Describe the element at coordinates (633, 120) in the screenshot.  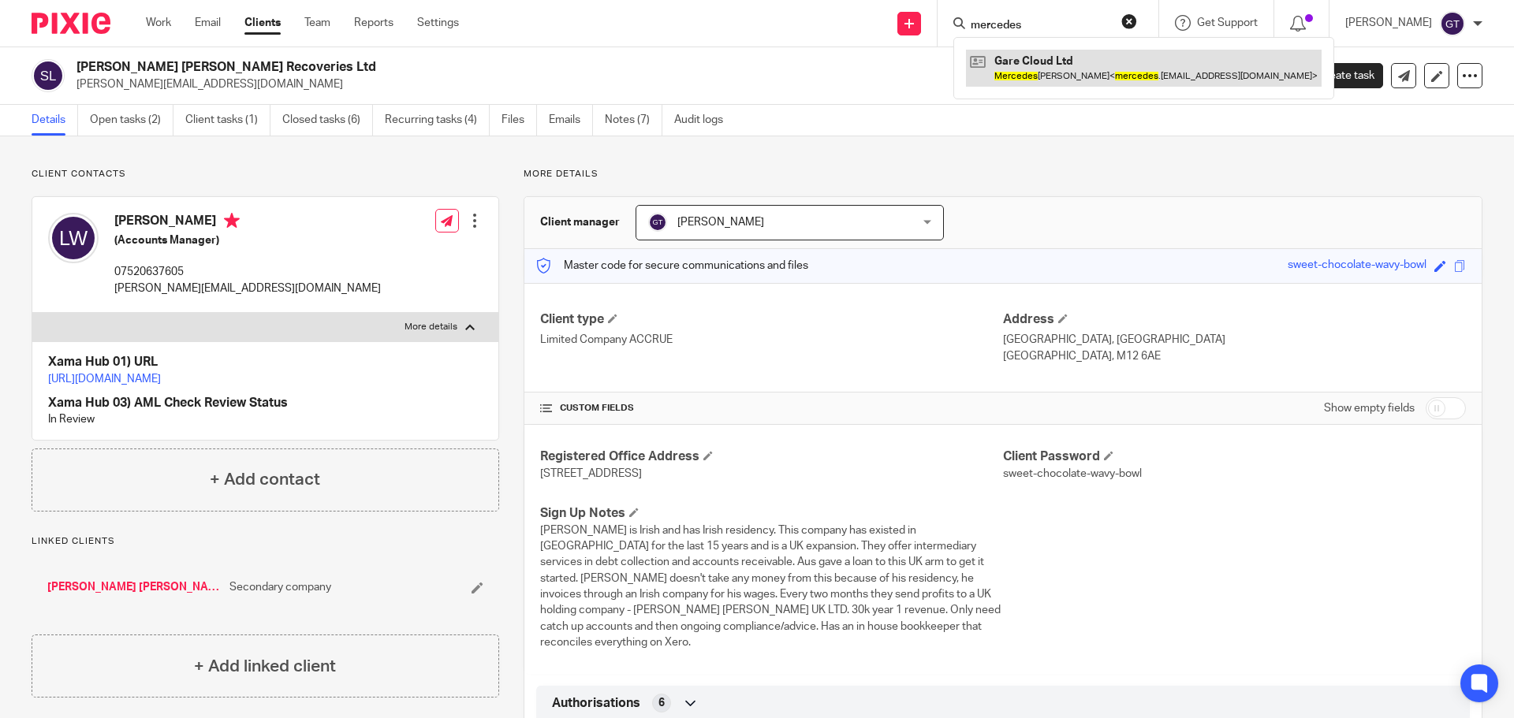
I see `a: Notes (7)` at that location.